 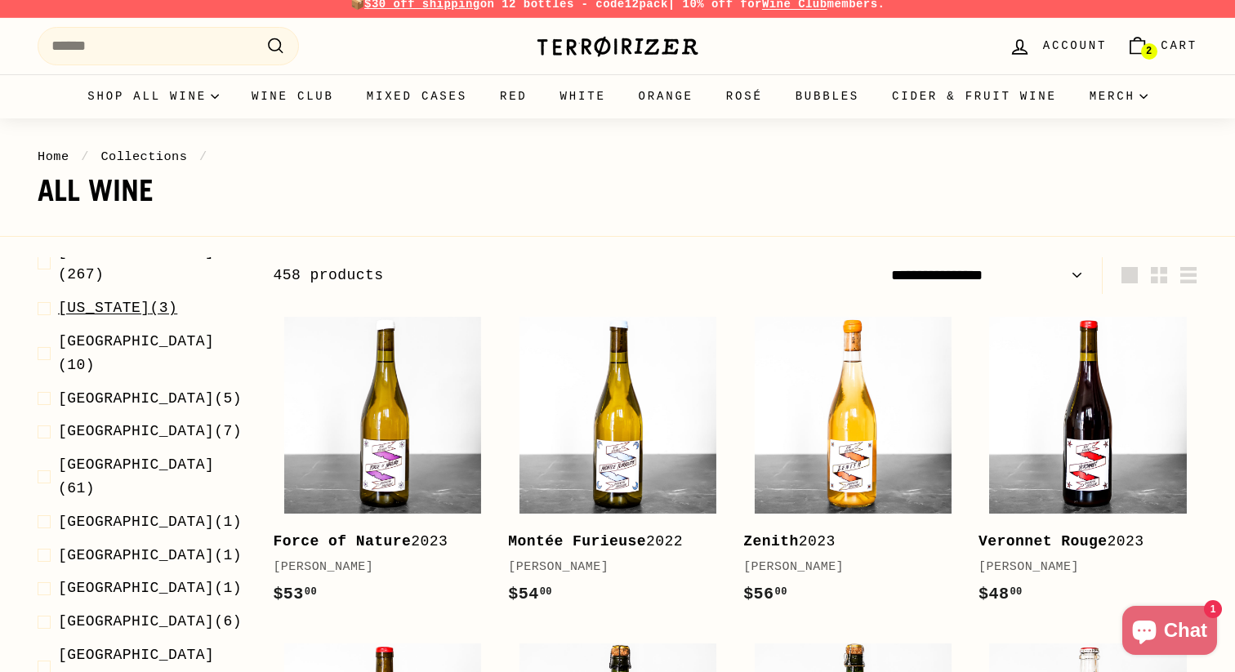 I want to click on span: 2, so click(x=1148, y=51).